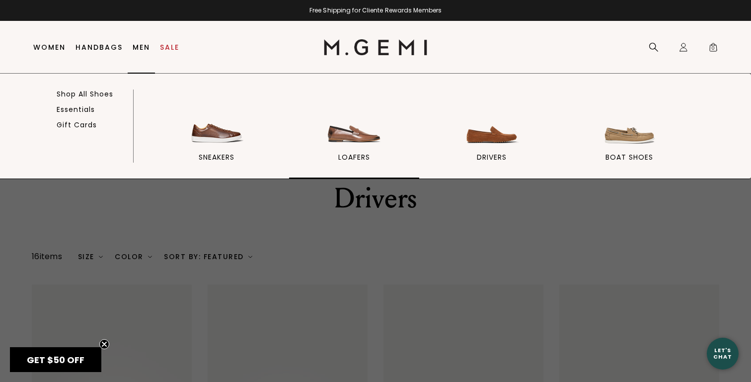 This screenshot has width=751, height=382. I want to click on a: Essentials, so click(76, 109).